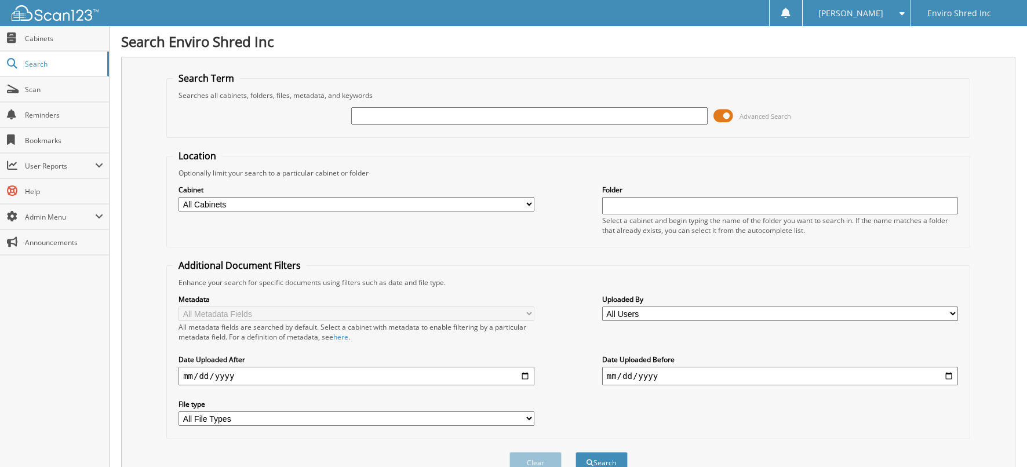  Describe the element at coordinates (64, 140) in the screenshot. I see `span: Bookmarks` at that location.